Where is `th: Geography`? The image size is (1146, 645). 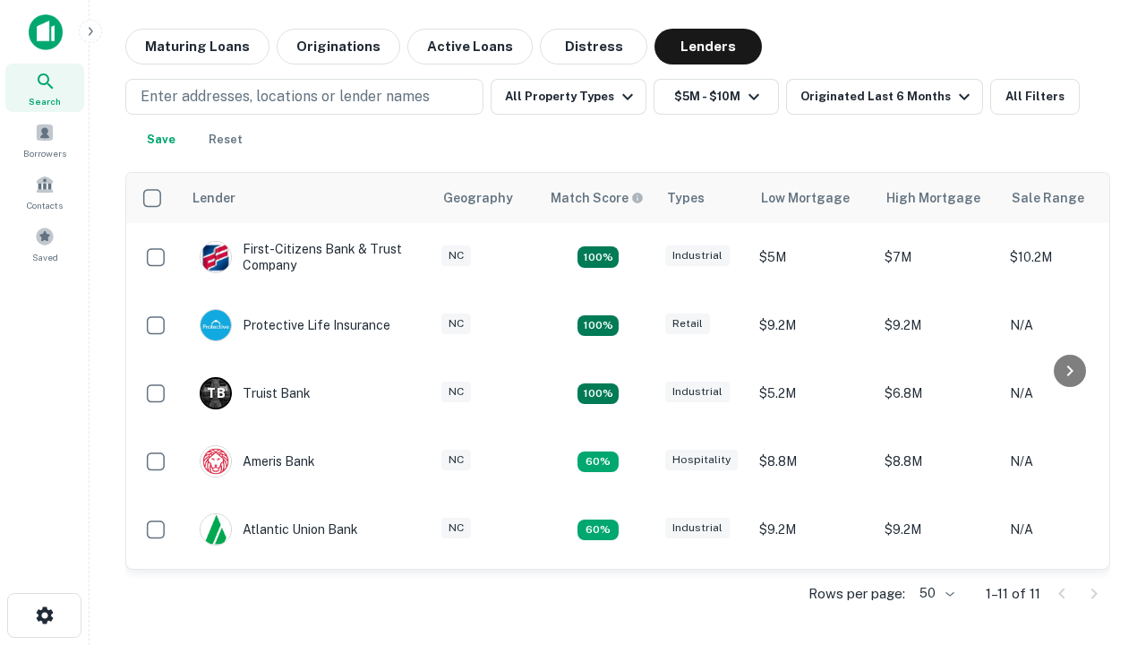 th: Geography is located at coordinates (486, 198).